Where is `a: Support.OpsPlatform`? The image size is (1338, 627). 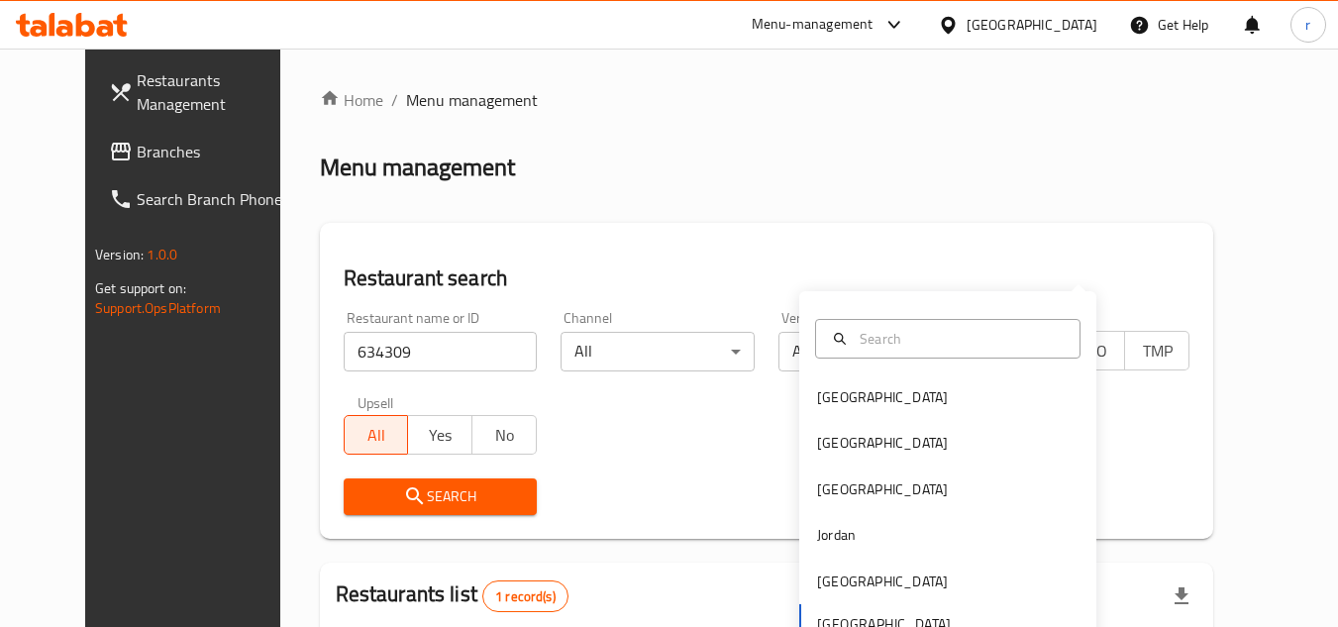 a: Support.OpsPlatform is located at coordinates (157, 308).